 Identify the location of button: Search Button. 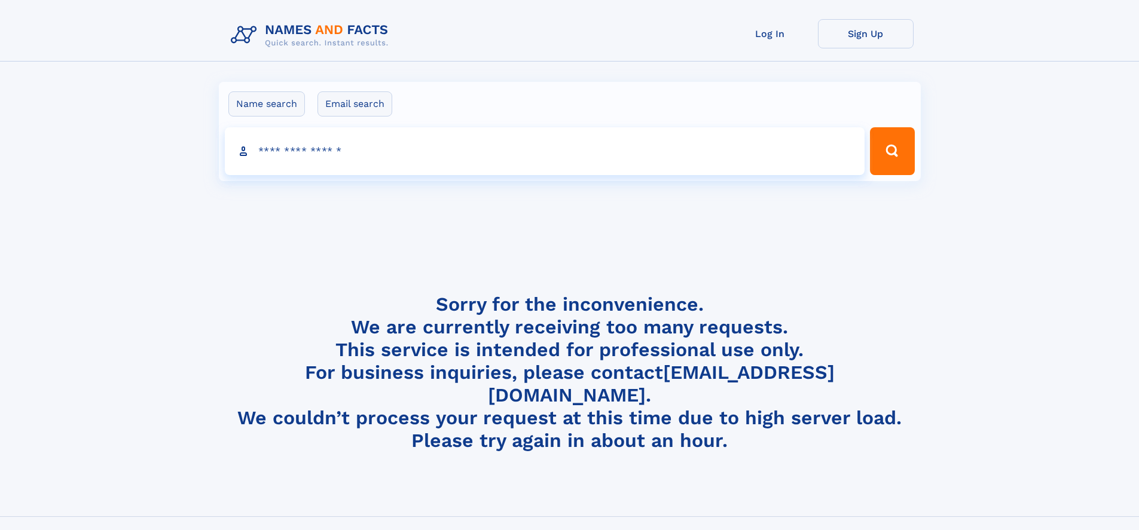
(892, 151).